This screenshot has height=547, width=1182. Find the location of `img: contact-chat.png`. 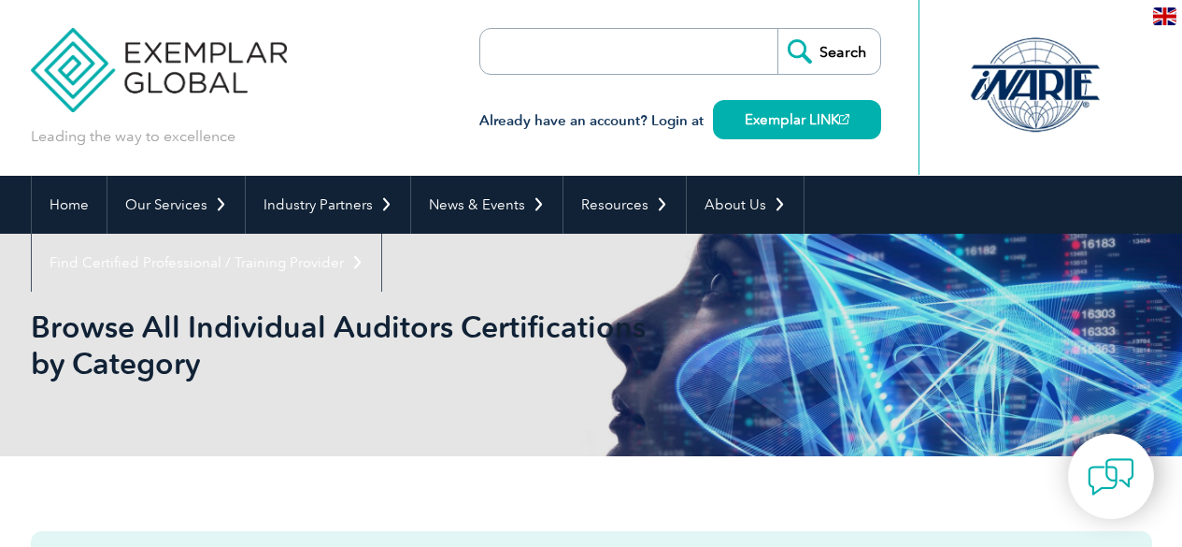

img: contact-chat.png is located at coordinates (1111, 476).